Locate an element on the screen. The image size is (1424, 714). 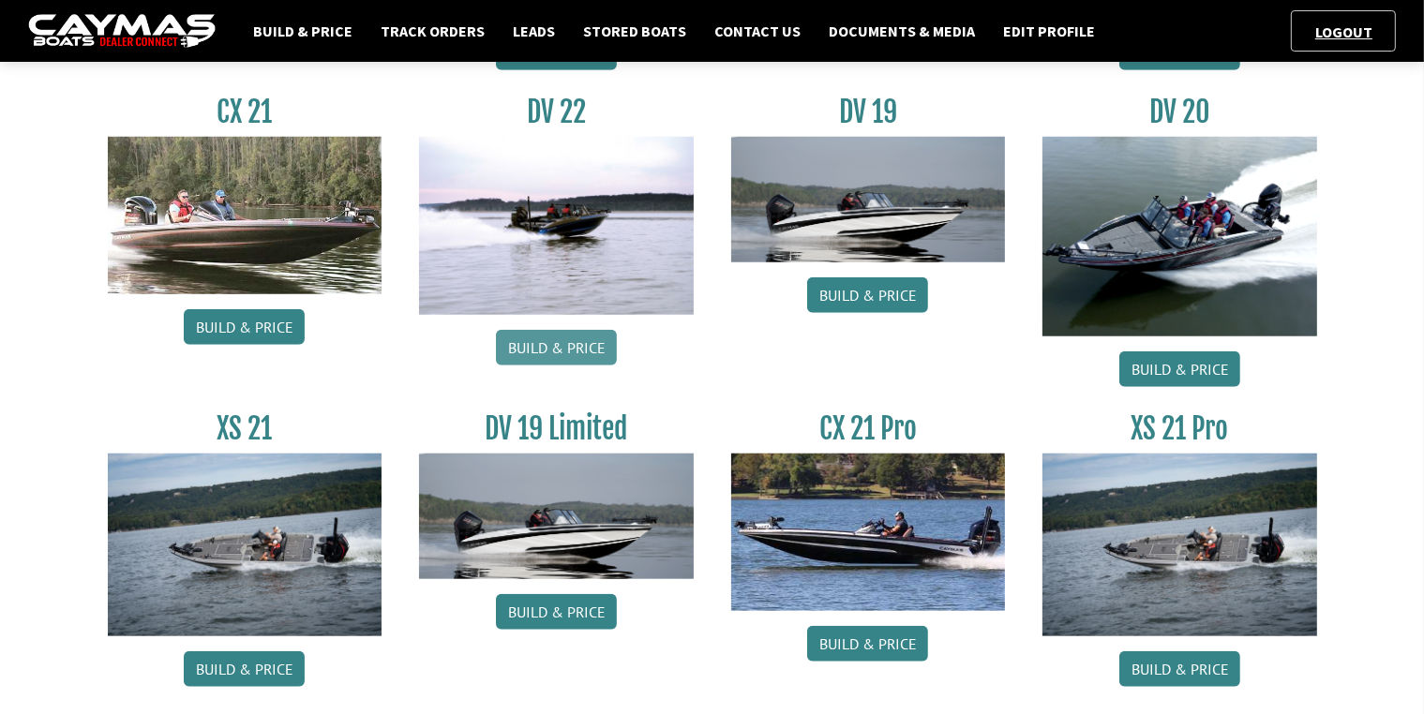
h3: DV 22 is located at coordinates (556, 112).